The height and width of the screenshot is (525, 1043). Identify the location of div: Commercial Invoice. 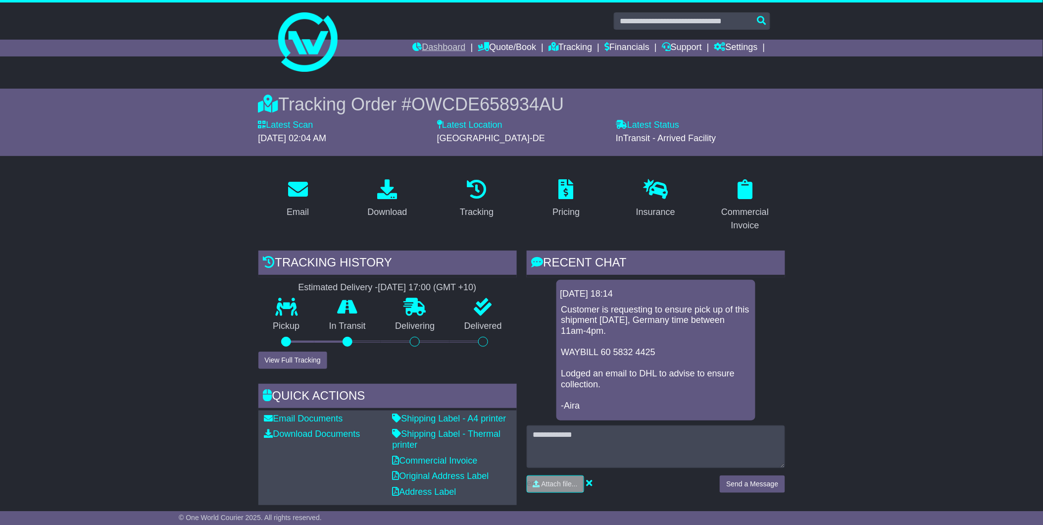
(745, 219).